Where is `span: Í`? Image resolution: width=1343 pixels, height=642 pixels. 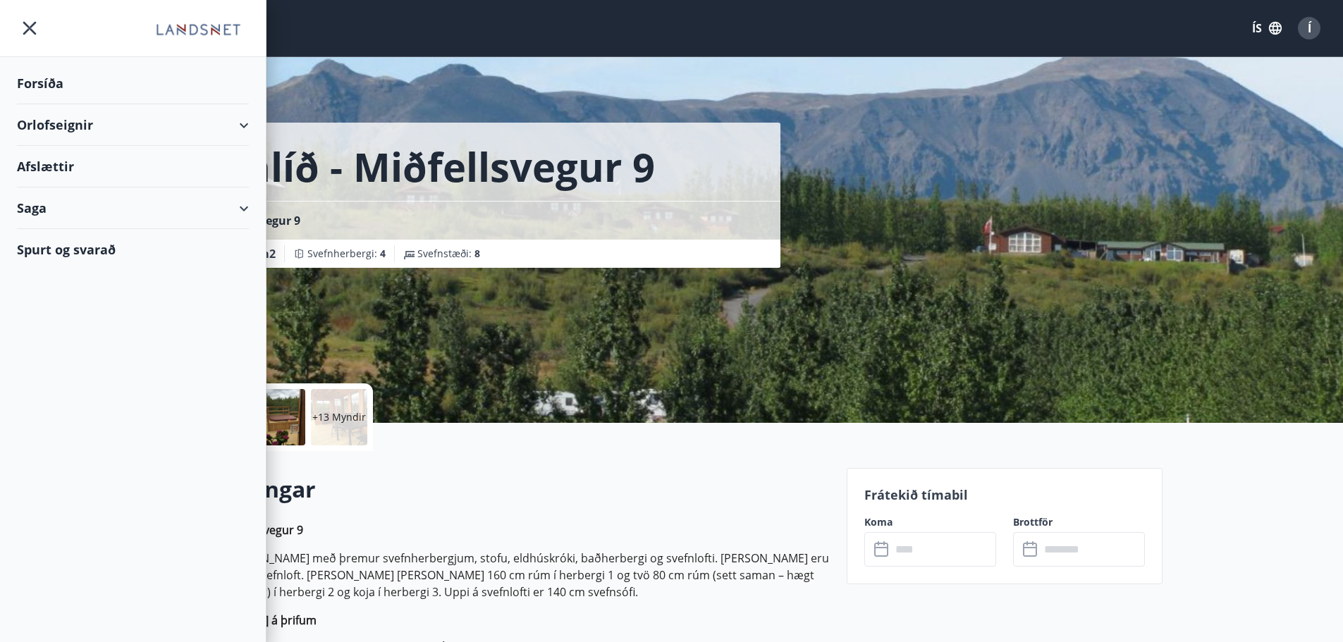
span: Í is located at coordinates (1309, 28).